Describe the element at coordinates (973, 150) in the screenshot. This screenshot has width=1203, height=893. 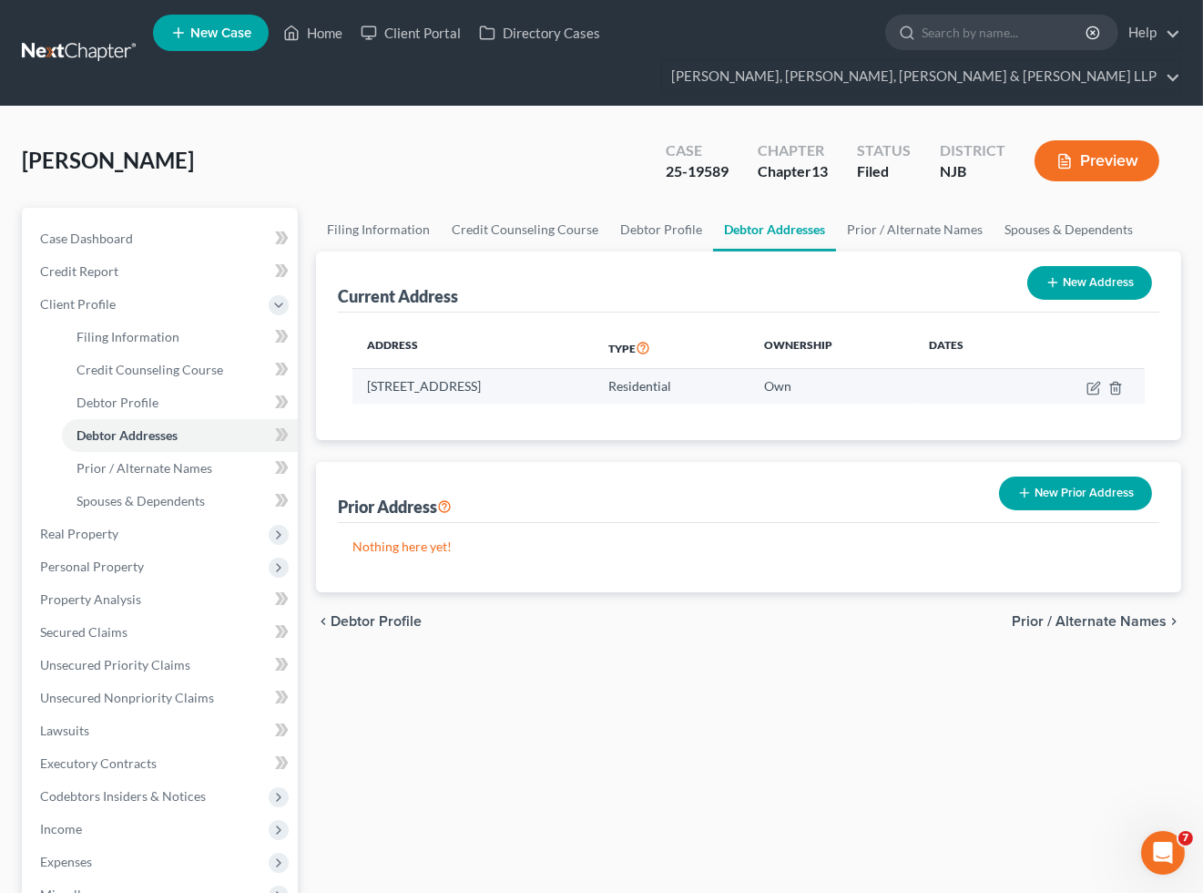
I see `div: District` at that location.